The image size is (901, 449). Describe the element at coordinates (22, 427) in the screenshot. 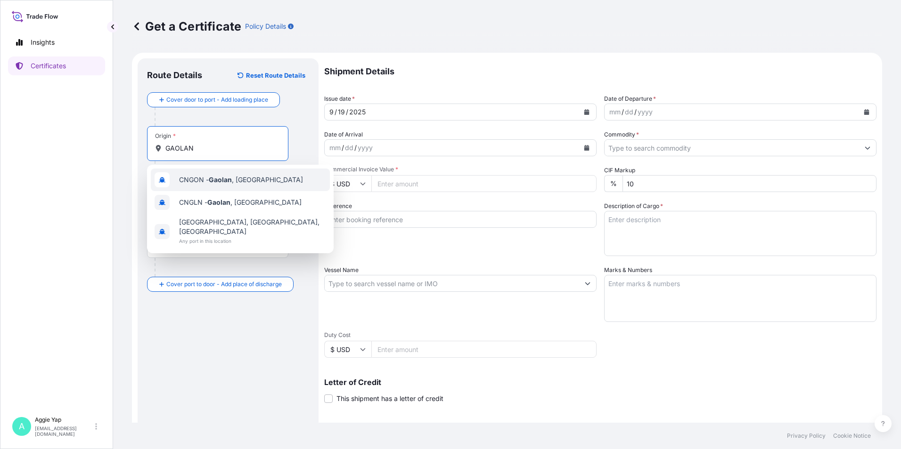

I see `span: A` at that location.